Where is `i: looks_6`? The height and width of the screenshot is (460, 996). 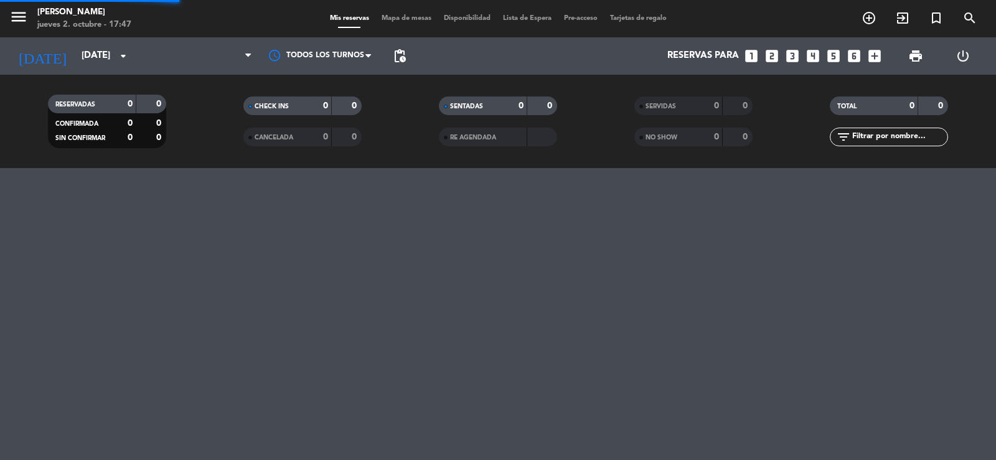
i: looks_6 is located at coordinates (854, 56).